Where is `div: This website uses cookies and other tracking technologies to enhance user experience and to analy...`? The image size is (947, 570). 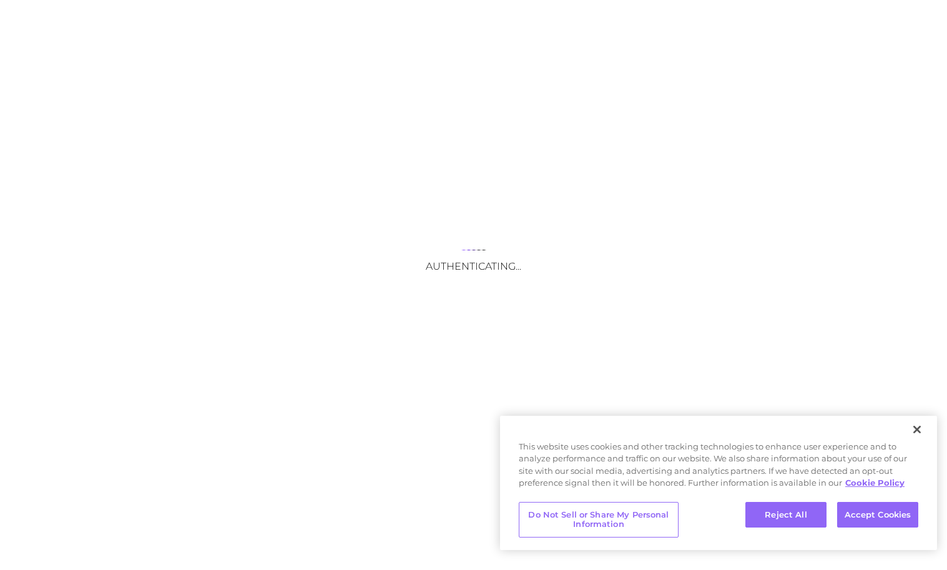 div: This website uses cookies and other tracking technologies to enhance user experience and to analy... is located at coordinates (719, 468).